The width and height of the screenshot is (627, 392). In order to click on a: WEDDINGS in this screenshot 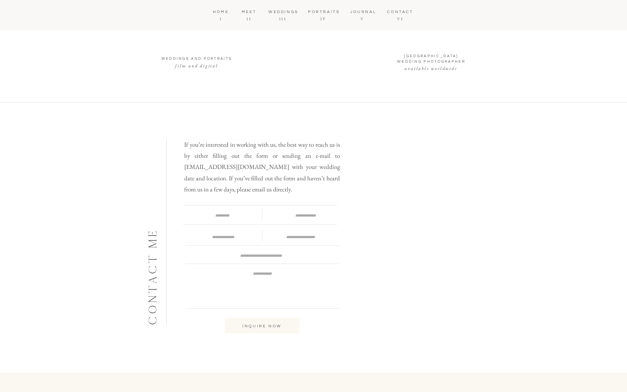, I will do `click(282, 12)`.